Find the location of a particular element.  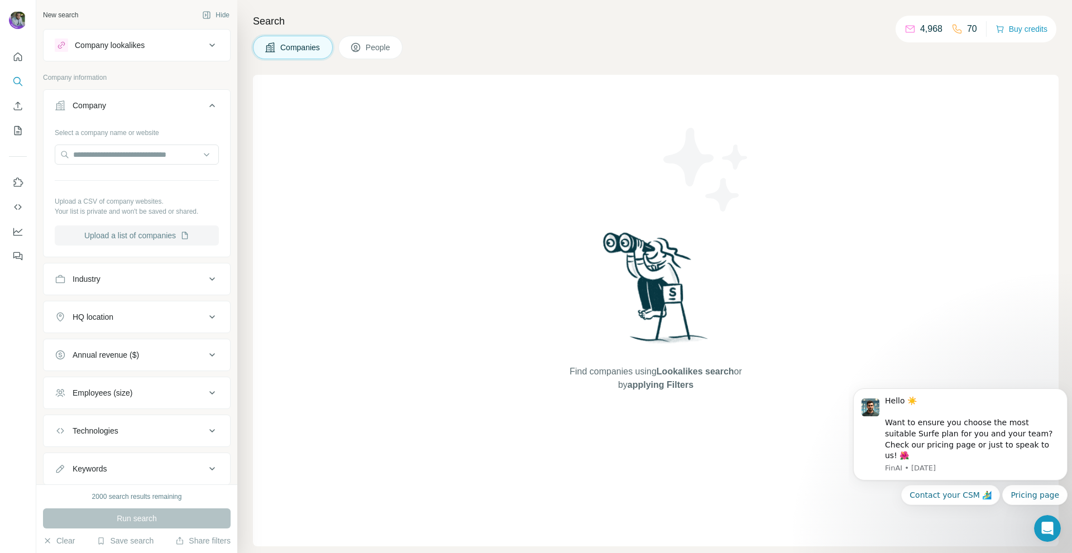

button: Quick start is located at coordinates (18, 57).